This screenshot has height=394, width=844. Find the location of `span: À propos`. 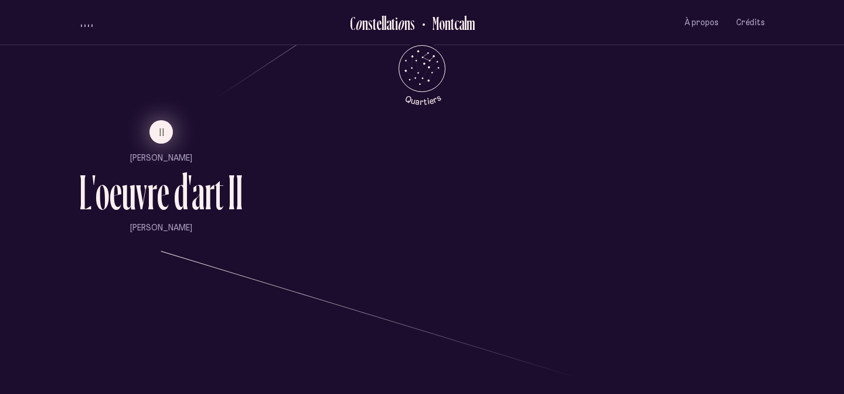

span: À propos is located at coordinates (701, 22).